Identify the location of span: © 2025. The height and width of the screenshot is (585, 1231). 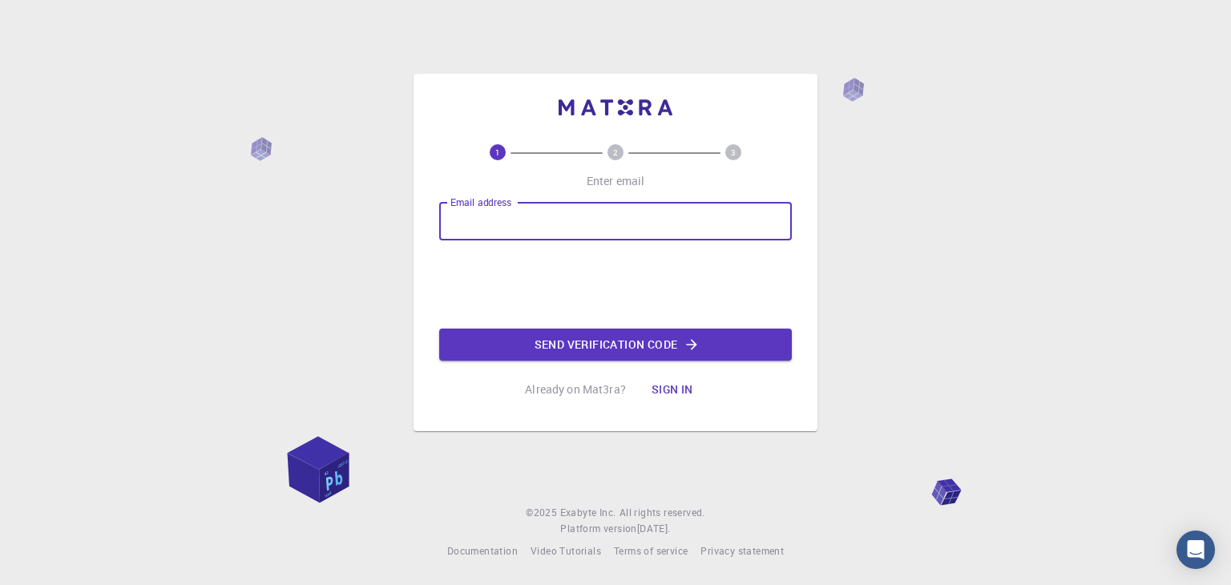
(543, 513).